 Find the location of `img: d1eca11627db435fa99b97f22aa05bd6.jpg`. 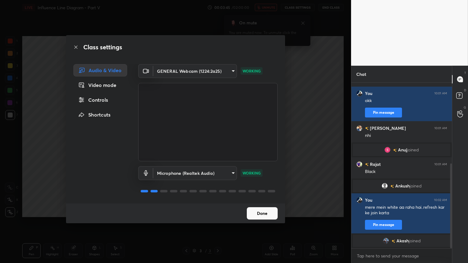

img: d1eca11627db435fa99b97f22aa05bd6.jpg is located at coordinates (386, 241).